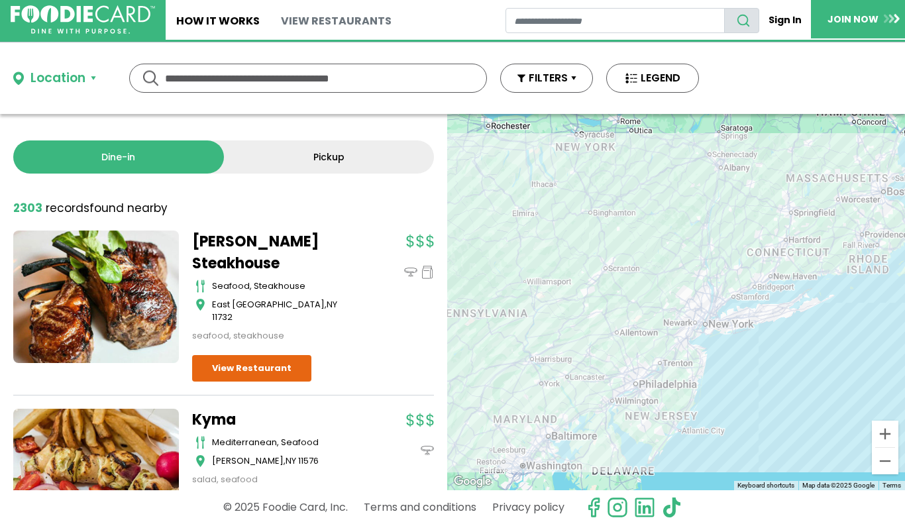 The height and width of the screenshot is (524, 905). I want to click on span: Map data ©2025 Google, so click(838, 485).